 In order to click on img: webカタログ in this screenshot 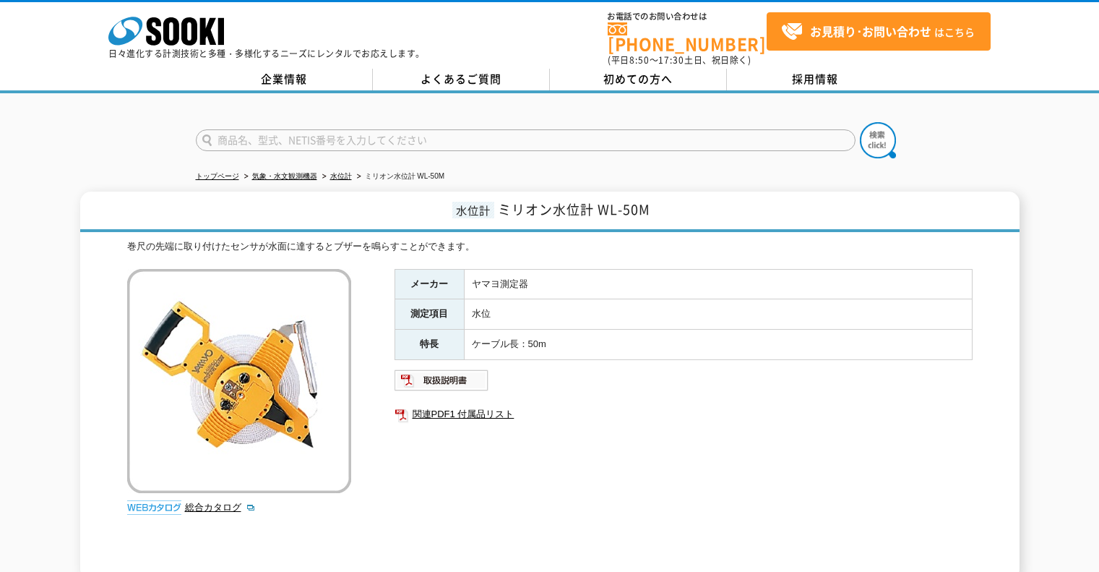, I will do `click(154, 507)`.